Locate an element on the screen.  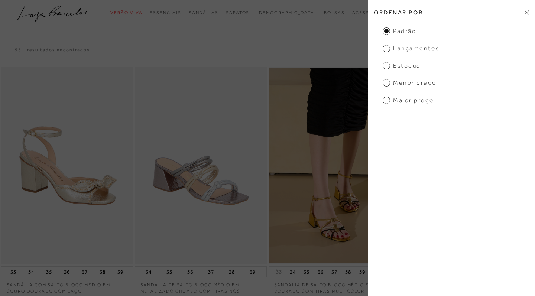
a: noSubCategoriesText is located at coordinates (286, 13).